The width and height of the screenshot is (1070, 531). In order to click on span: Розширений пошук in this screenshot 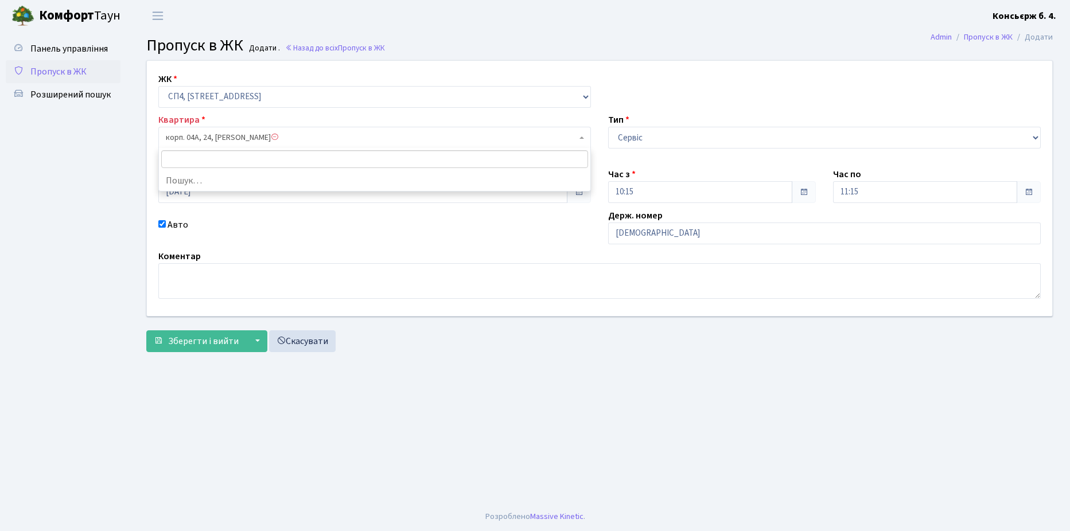, I will do `click(71, 95)`.